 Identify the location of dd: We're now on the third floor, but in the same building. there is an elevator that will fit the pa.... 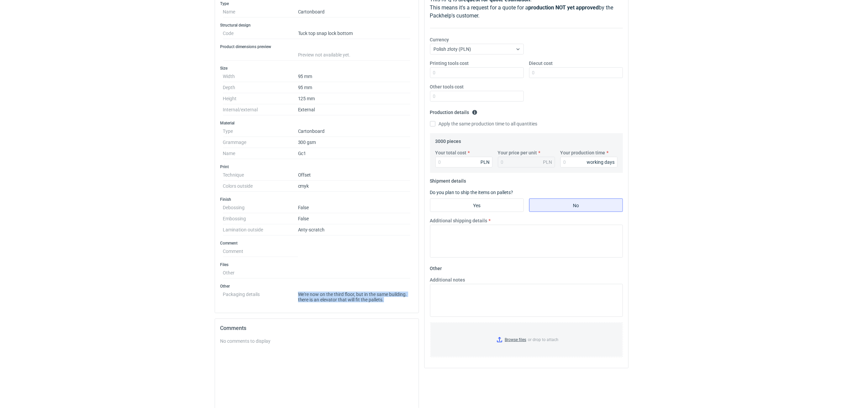
(354, 295).